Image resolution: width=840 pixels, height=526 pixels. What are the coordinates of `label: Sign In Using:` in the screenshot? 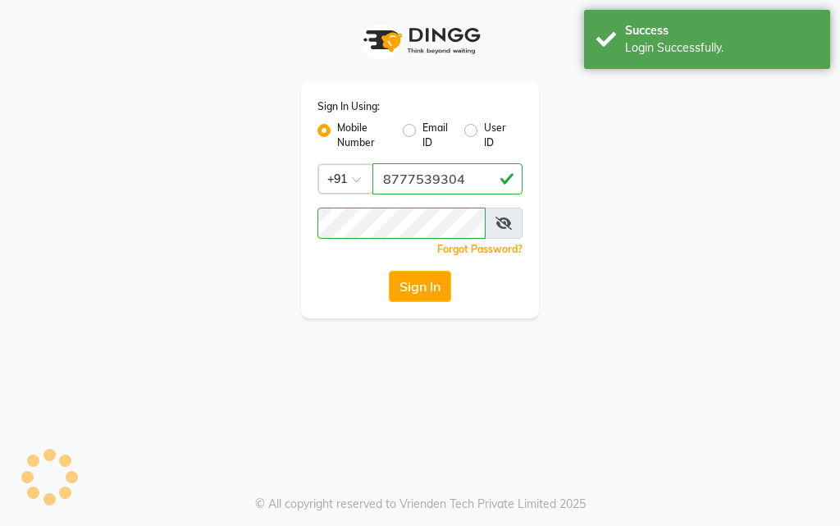 It's located at (349, 107).